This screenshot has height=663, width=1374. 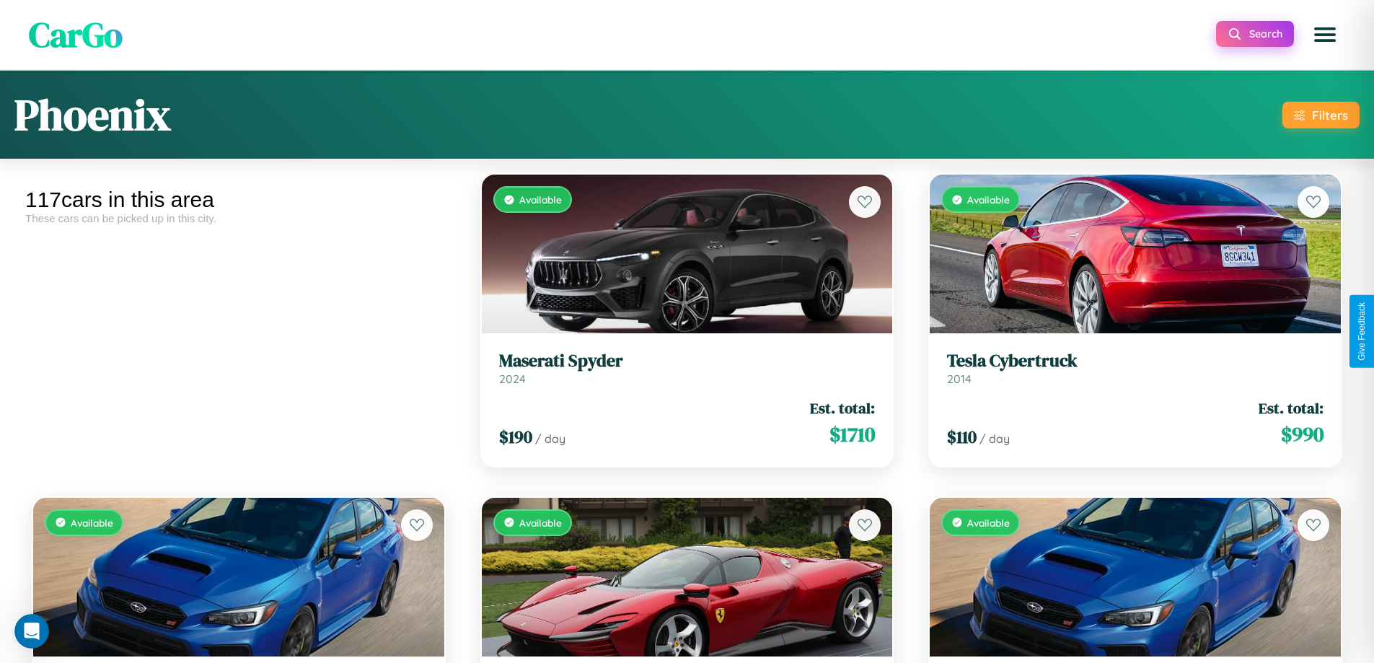 I want to click on h3: Tesla Cybertruck, so click(x=1135, y=361).